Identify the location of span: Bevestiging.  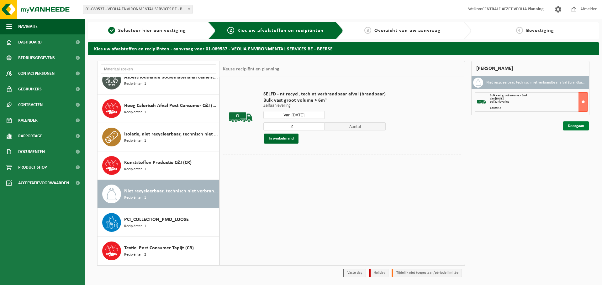
(540, 31).